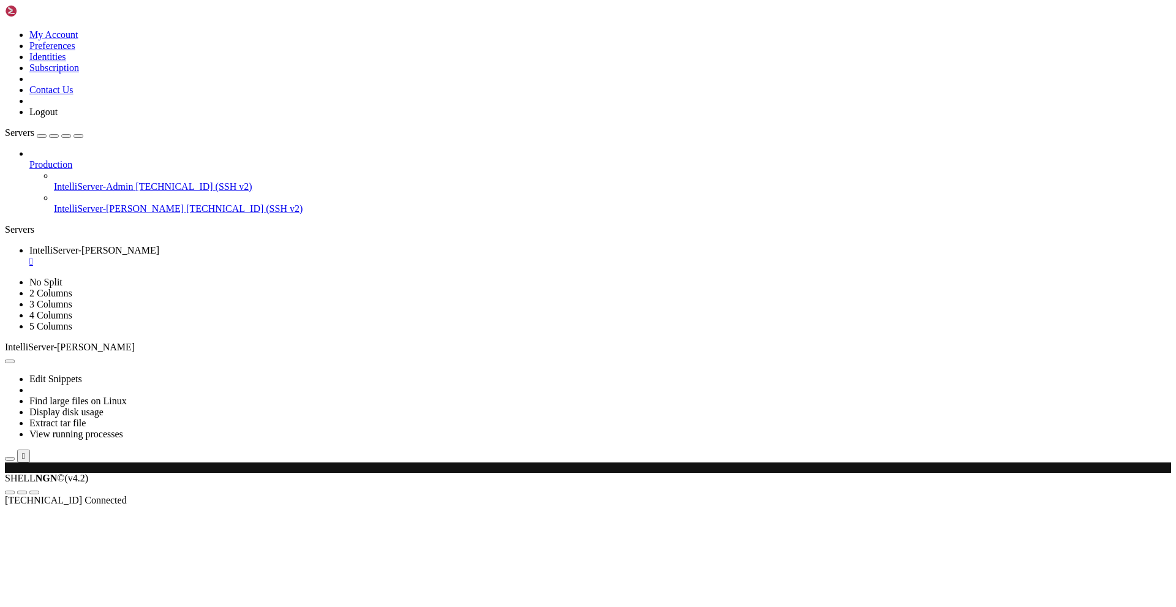 This screenshot has height=607, width=1176. I want to click on a: Production, so click(600, 165).